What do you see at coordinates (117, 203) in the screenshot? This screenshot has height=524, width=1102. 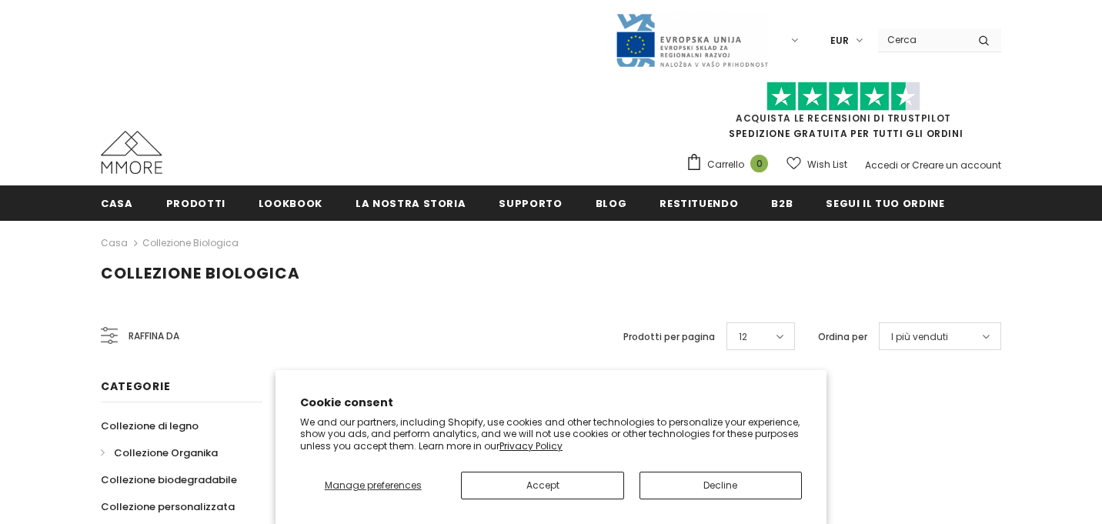 I see `span: Casa` at bounding box center [117, 203].